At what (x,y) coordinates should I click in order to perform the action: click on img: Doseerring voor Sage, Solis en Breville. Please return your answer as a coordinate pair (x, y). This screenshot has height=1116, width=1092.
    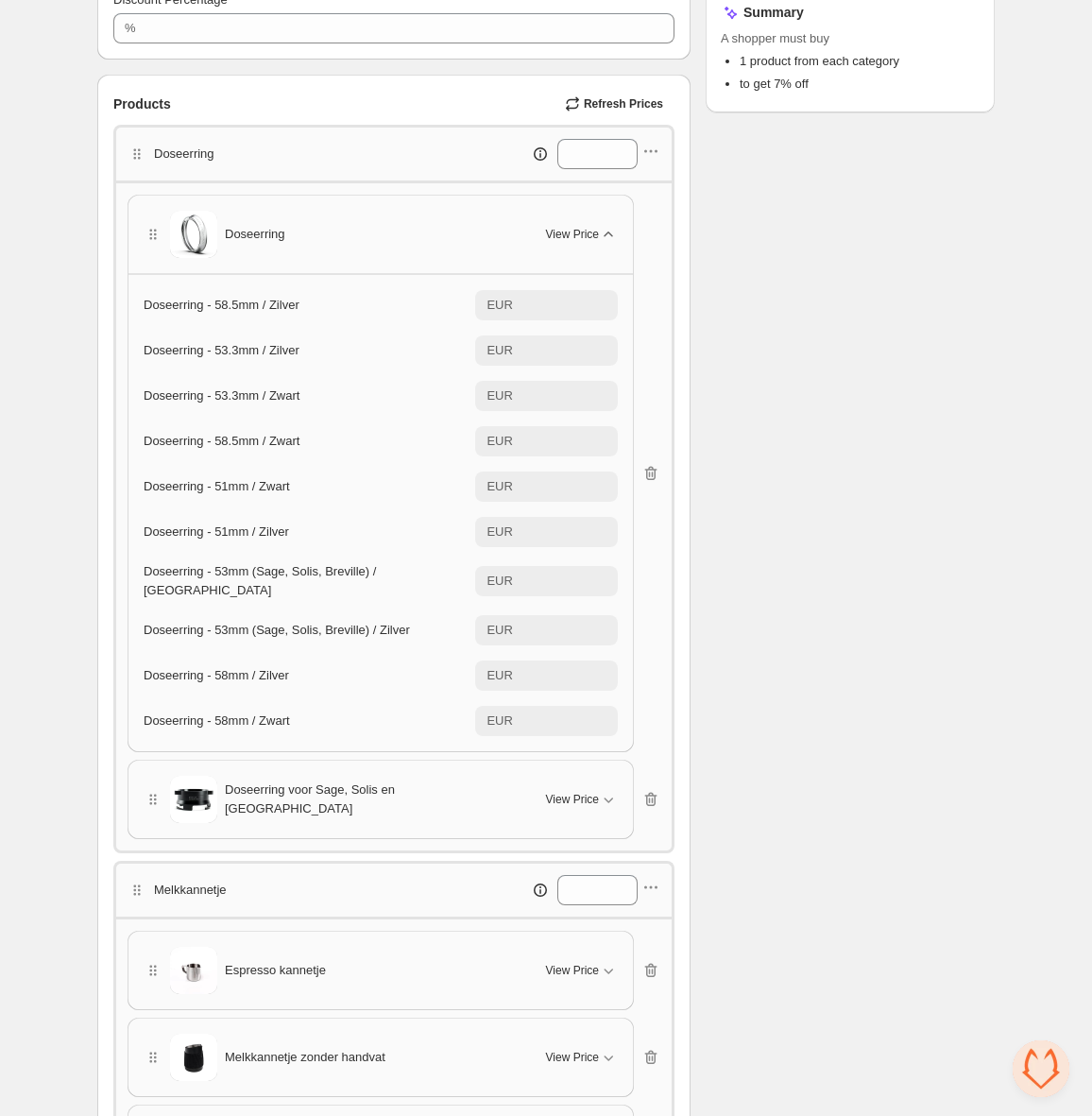
    Looking at the image, I should click on (194, 799).